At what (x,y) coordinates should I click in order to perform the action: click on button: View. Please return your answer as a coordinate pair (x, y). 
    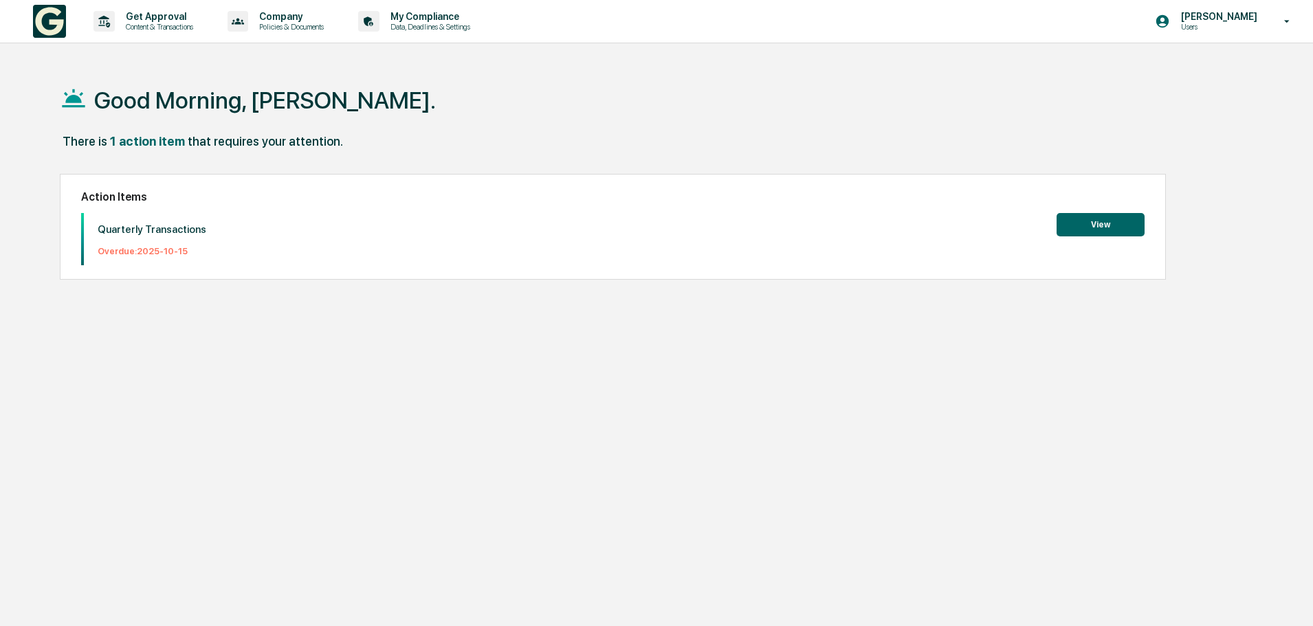
    Looking at the image, I should click on (1101, 225).